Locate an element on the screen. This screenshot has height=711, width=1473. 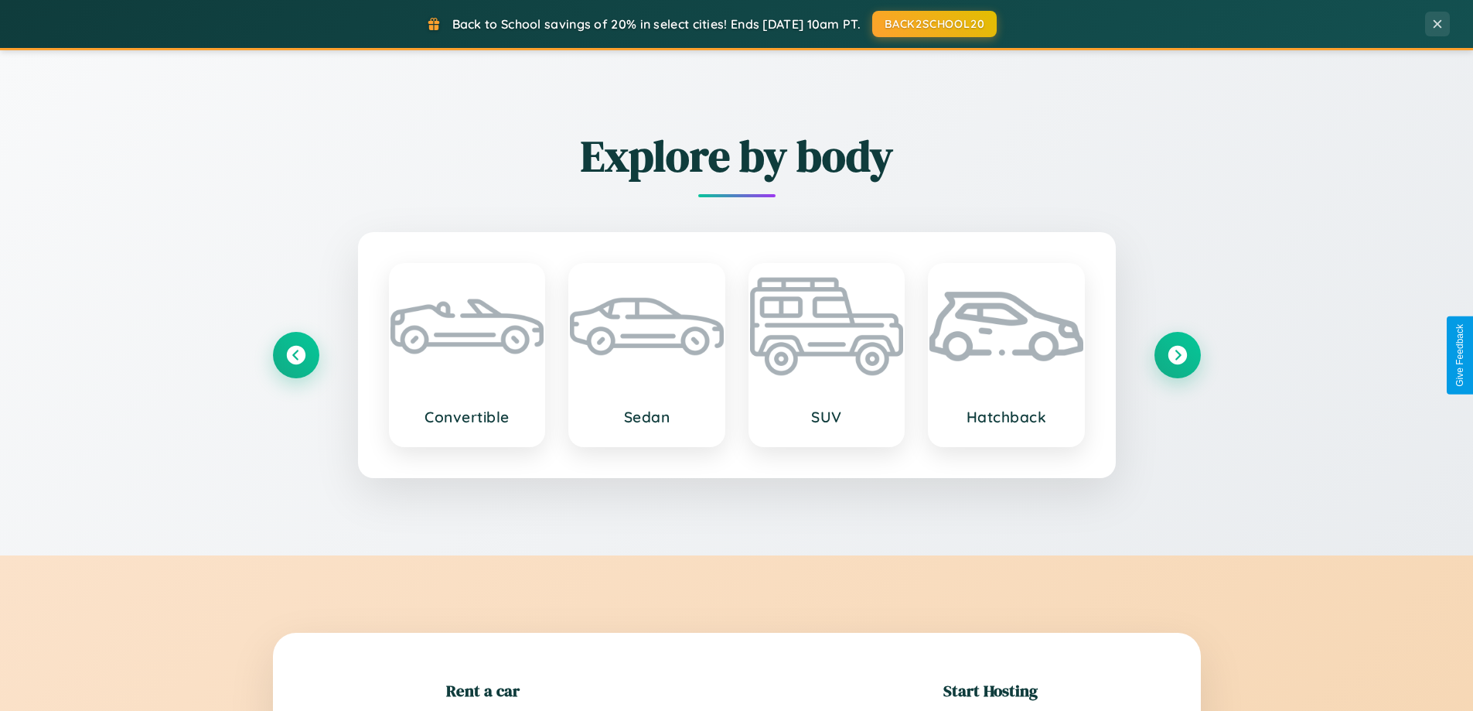
div: Give Feedback is located at coordinates (1460, 355).